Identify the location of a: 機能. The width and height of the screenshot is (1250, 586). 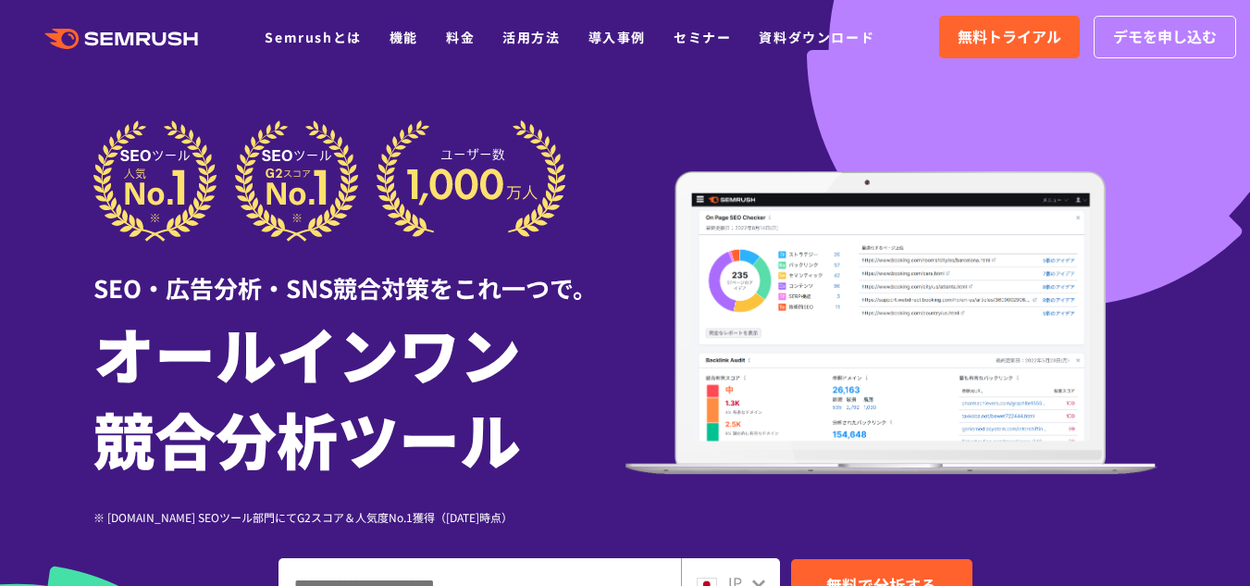
(403, 37).